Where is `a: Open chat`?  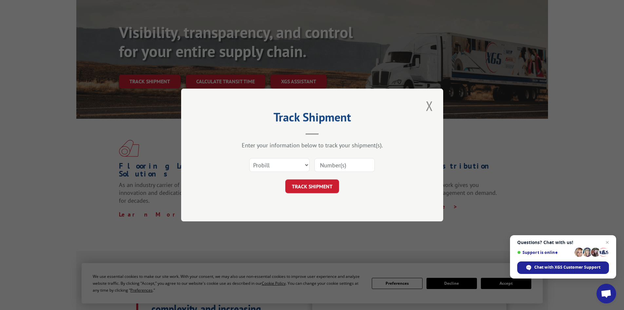
a: Open chat is located at coordinates (607, 293).